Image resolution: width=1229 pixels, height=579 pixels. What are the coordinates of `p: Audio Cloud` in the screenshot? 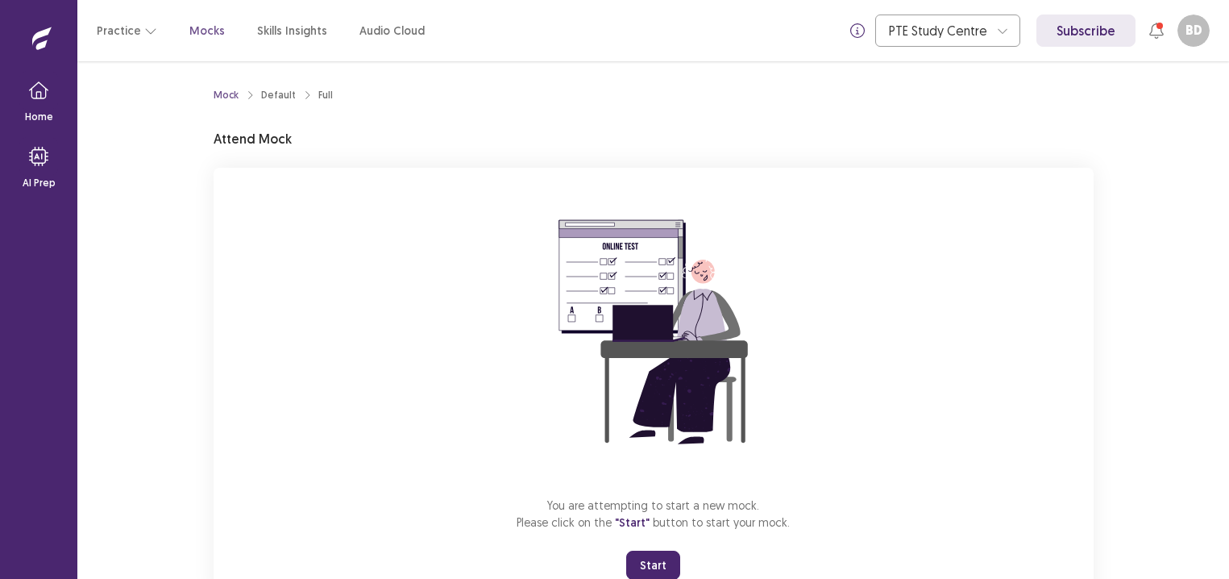 It's located at (392, 31).